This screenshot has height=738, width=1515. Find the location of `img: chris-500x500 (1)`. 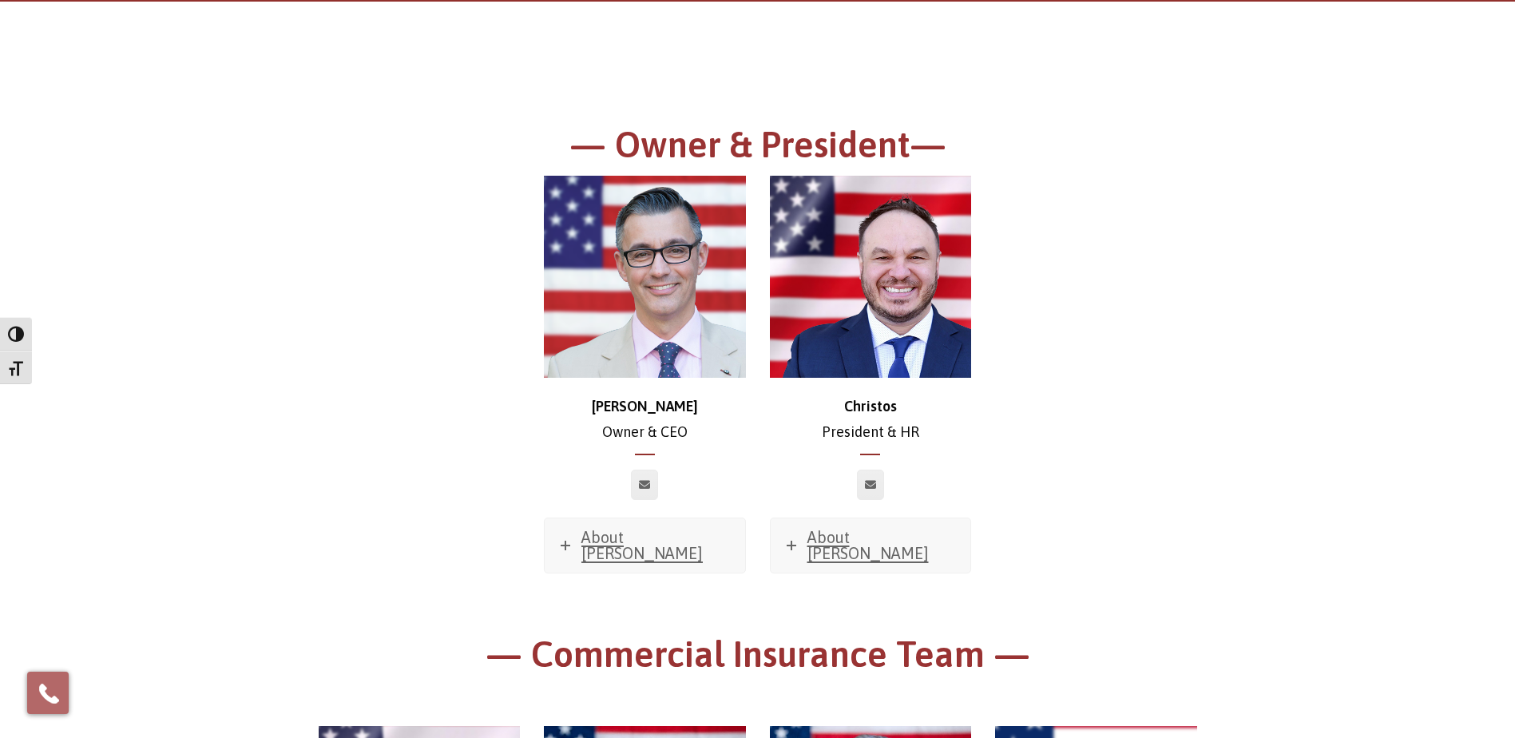

img: chris-500x500 (1) is located at coordinates (645, 276).